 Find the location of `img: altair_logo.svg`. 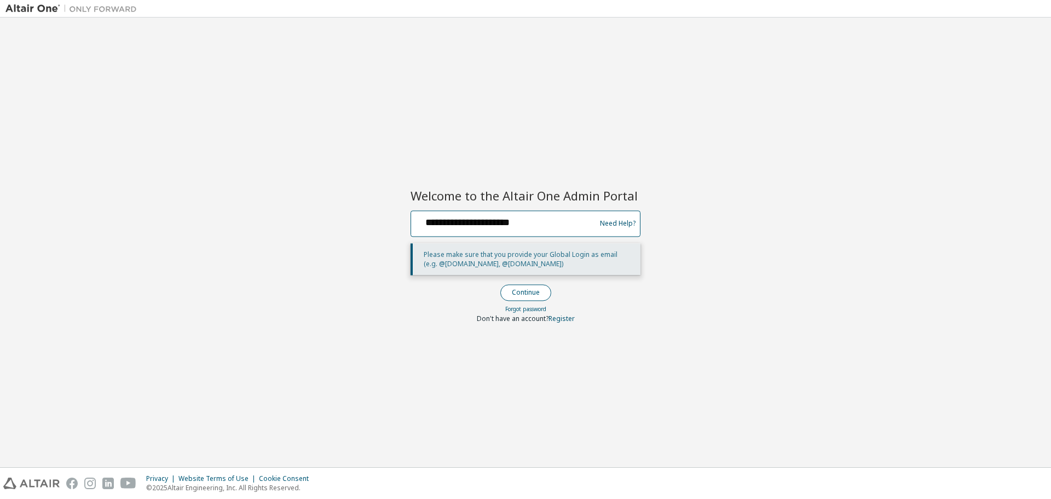

img: altair_logo.svg is located at coordinates (31, 483).